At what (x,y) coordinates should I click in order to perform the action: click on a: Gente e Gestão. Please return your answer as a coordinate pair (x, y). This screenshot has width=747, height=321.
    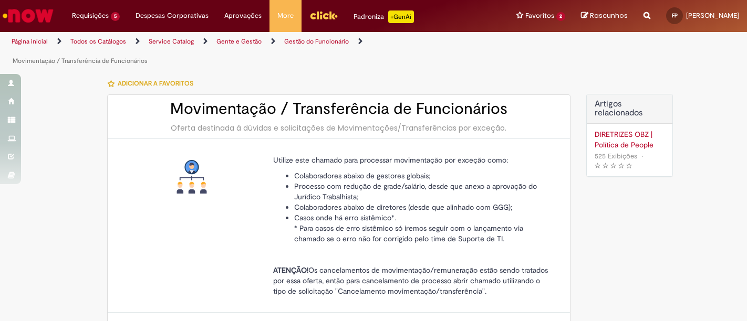
    Looking at the image, I should click on (239, 41).